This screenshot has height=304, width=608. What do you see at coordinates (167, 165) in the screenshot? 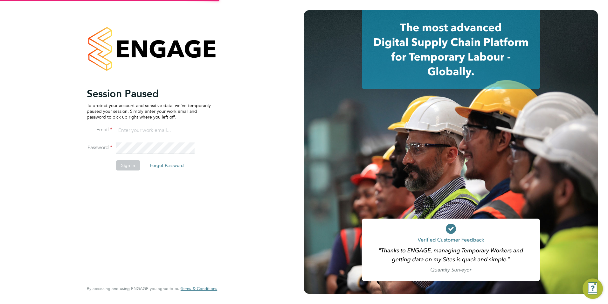
I see `button: Forgot Password` at bounding box center [167, 165].